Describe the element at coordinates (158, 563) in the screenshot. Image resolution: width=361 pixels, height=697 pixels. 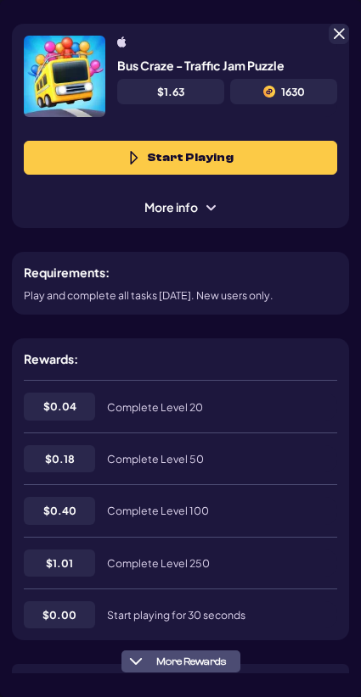
I see `span: Complete Level 250` at that location.